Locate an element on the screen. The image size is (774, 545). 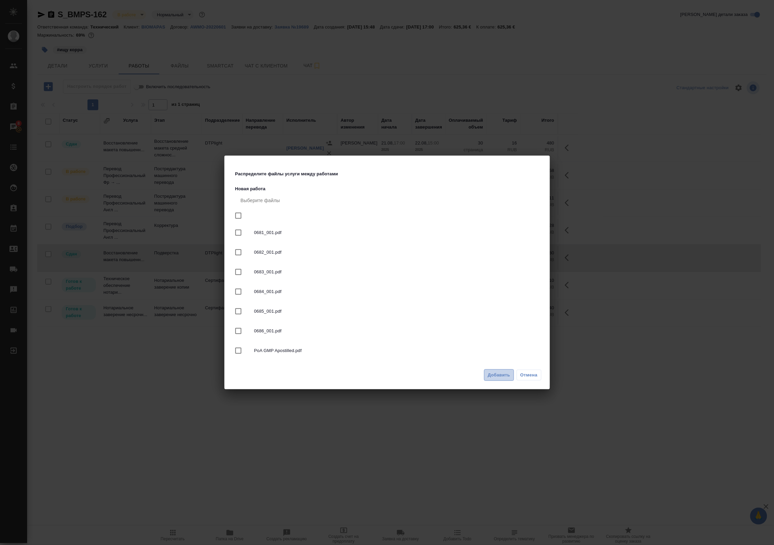
div: 0686_001.pdf is located at coordinates (389, 331).